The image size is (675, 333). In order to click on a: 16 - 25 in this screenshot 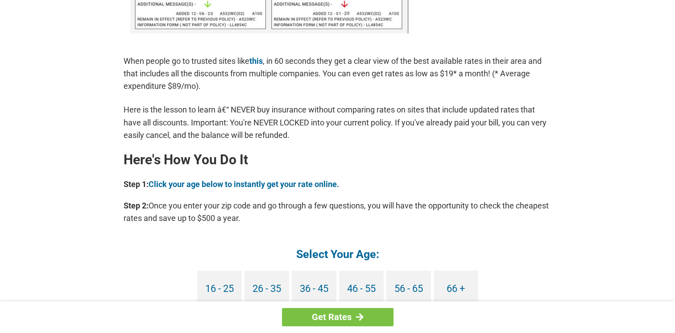, I will do `click(219, 289)`.